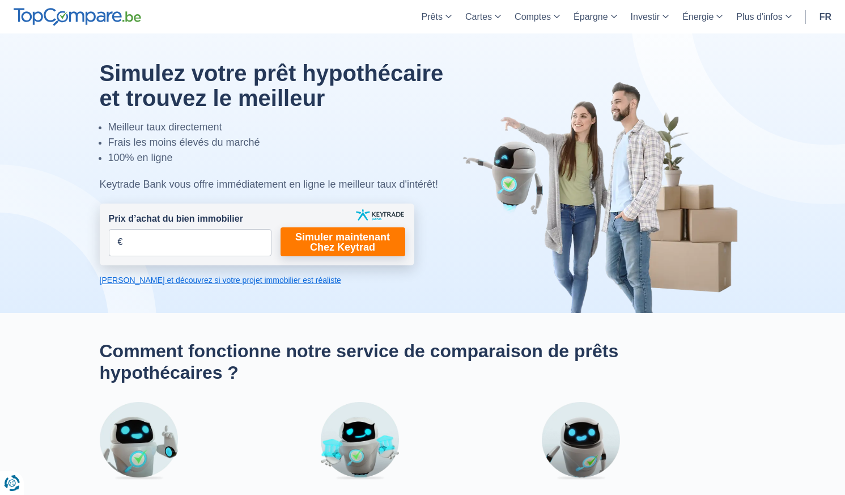 The height and width of the screenshot is (495, 845). What do you see at coordinates (139, 441) in the screenshot?
I see `img: Etape 1` at bounding box center [139, 441].